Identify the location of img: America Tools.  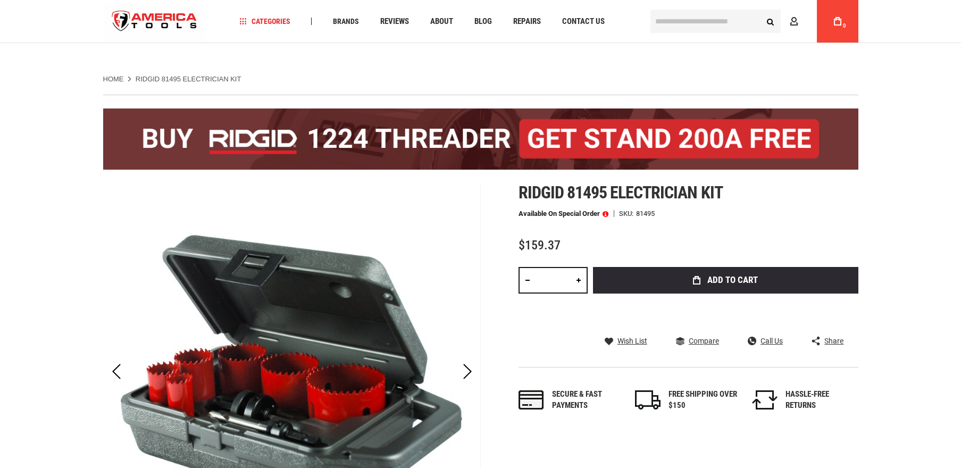
(155, 21).